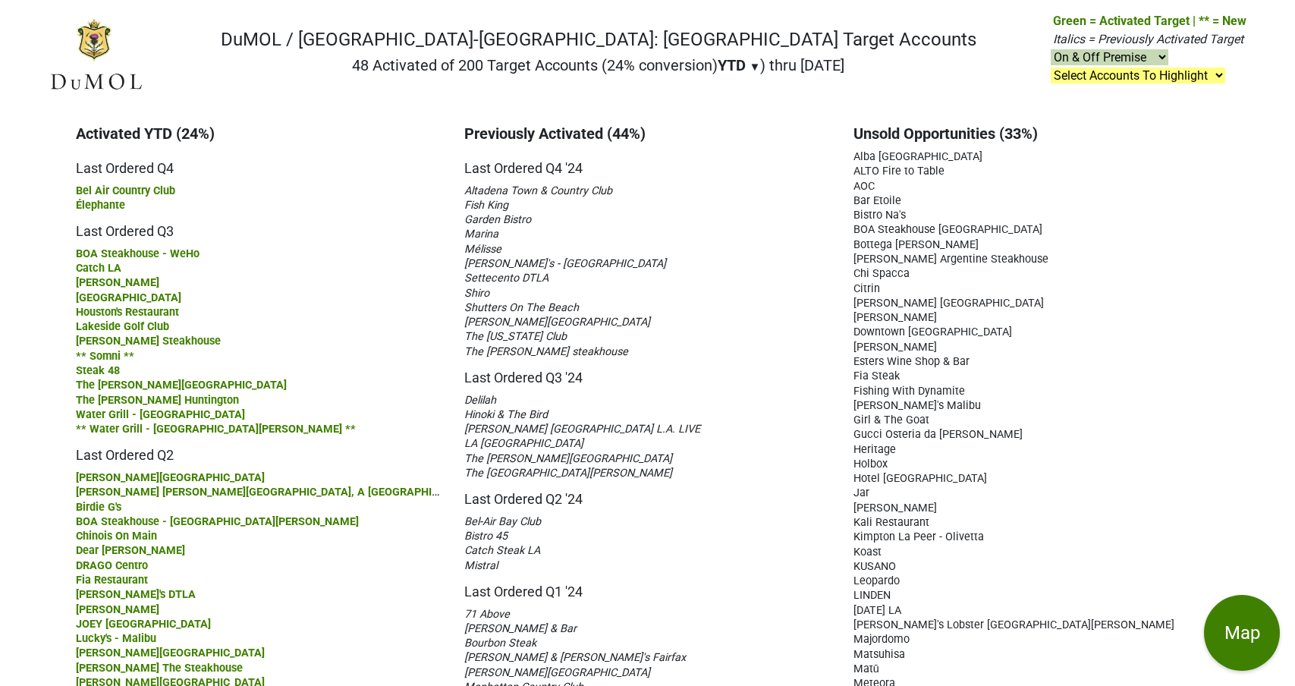  What do you see at coordinates (259, 133) in the screenshot?
I see `h3: Activated YTD (24%)` at bounding box center [259, 133].